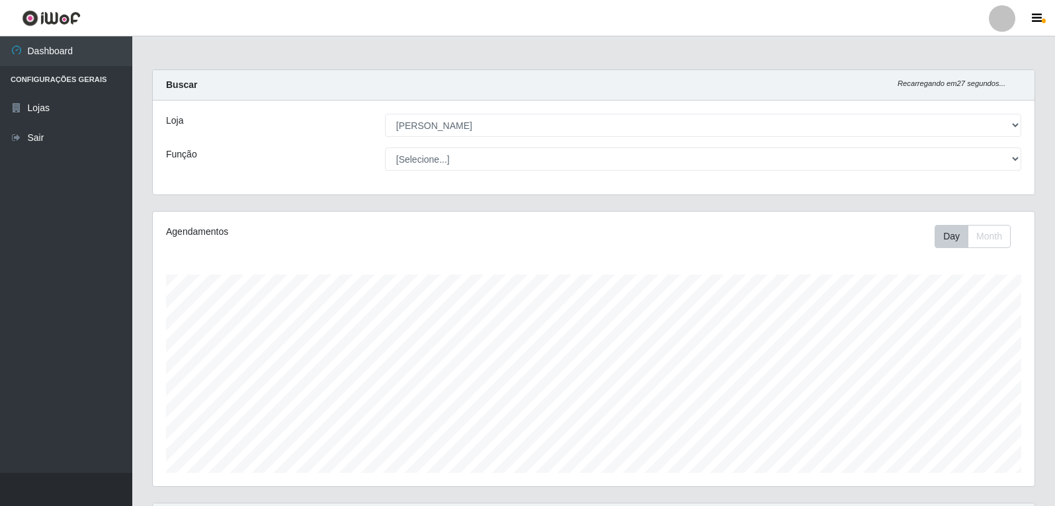 The image size is (1055, 506). Describe the element at coordinates (175, 120) in the screenshot. I see `label: Loja` at that location.